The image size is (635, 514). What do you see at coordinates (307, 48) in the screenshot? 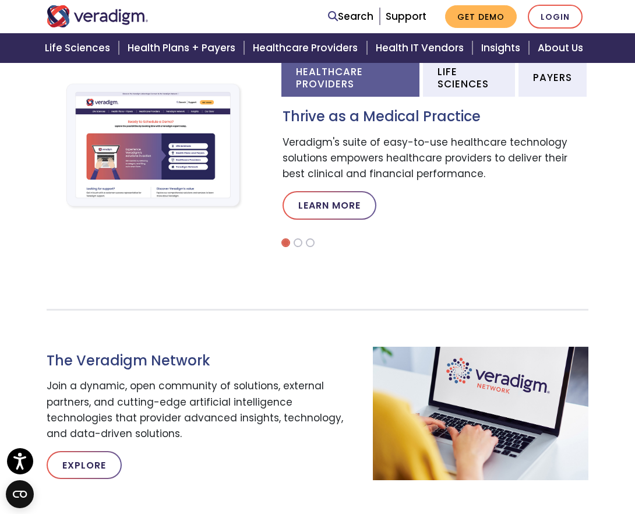
I see `a: Healthcare Providers` at bounding box center [307, 48].